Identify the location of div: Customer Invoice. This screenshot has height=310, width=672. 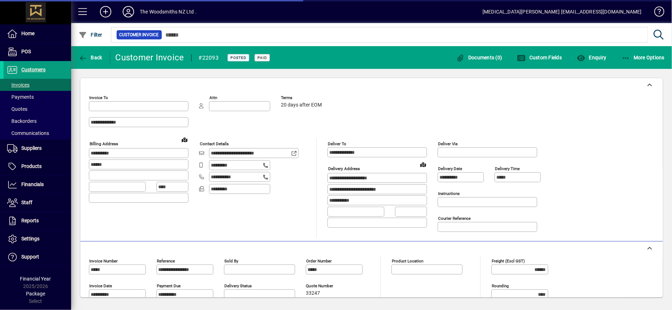
(150, 58).